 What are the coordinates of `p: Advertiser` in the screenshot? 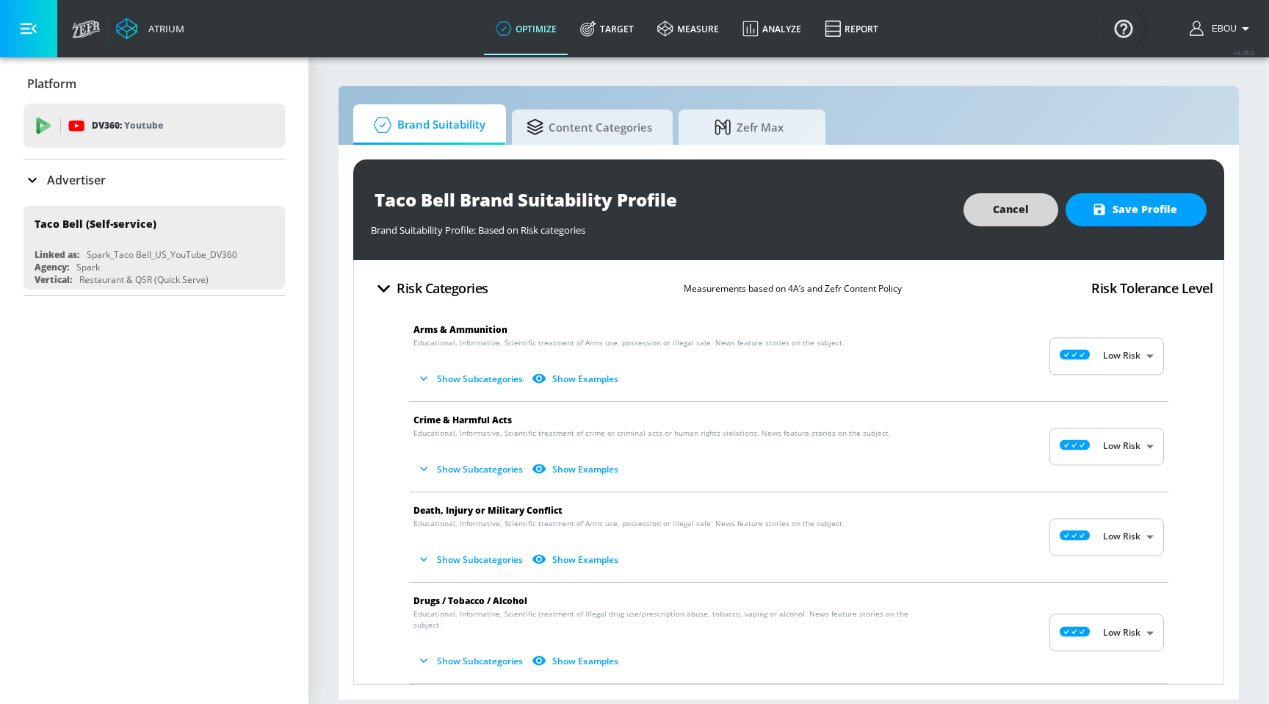 It's located at (76, 180).